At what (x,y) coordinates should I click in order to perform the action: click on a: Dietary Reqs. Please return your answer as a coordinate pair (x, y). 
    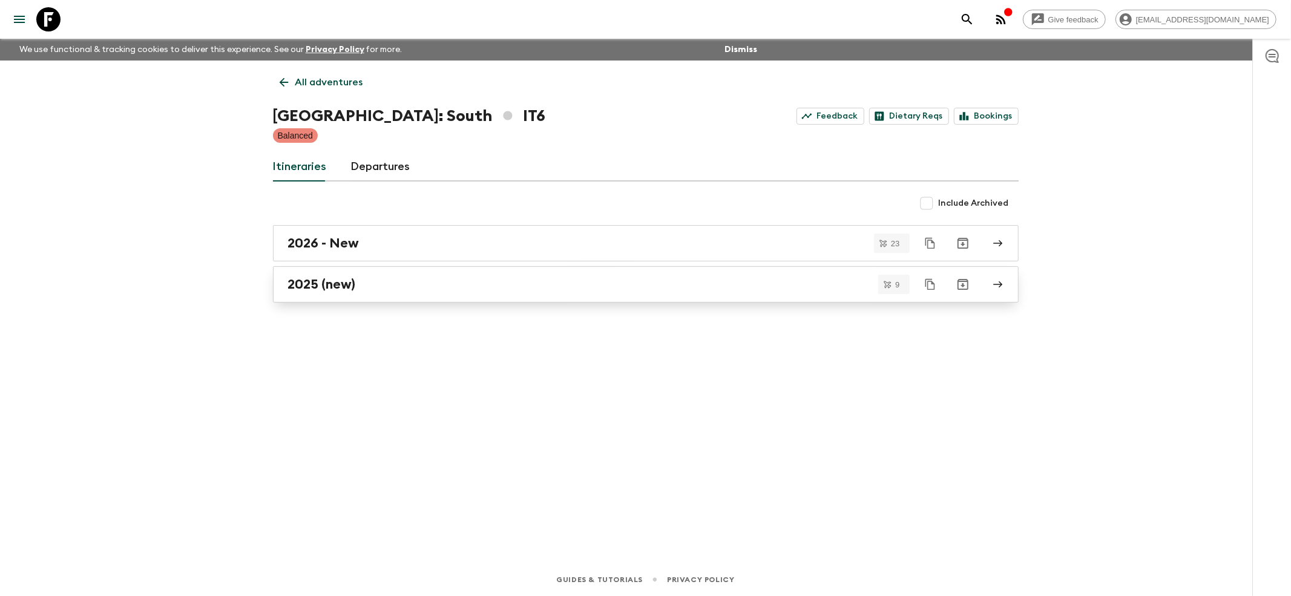
    Looking at the image, I should click on (909, 116).